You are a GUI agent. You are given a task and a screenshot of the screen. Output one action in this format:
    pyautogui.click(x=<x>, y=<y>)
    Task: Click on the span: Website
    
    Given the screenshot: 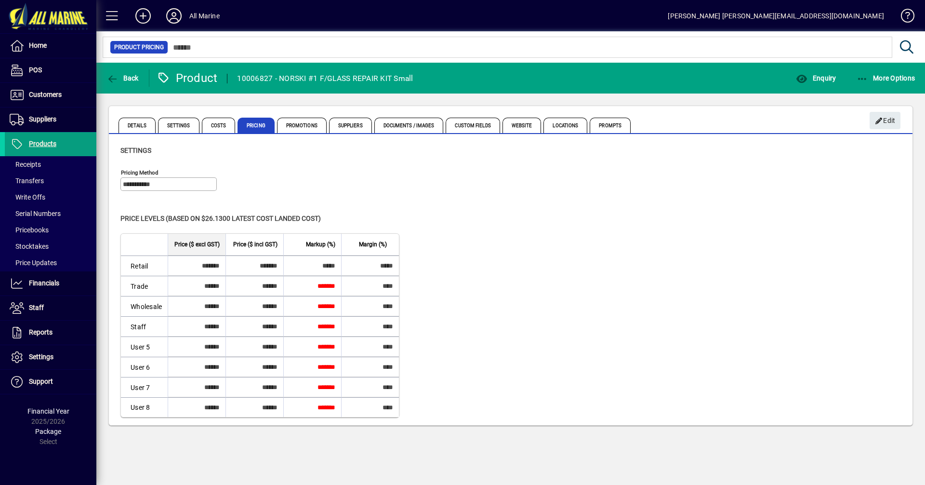 What is the action you would take?
    pyautogui.click(x=522, y=125)
    